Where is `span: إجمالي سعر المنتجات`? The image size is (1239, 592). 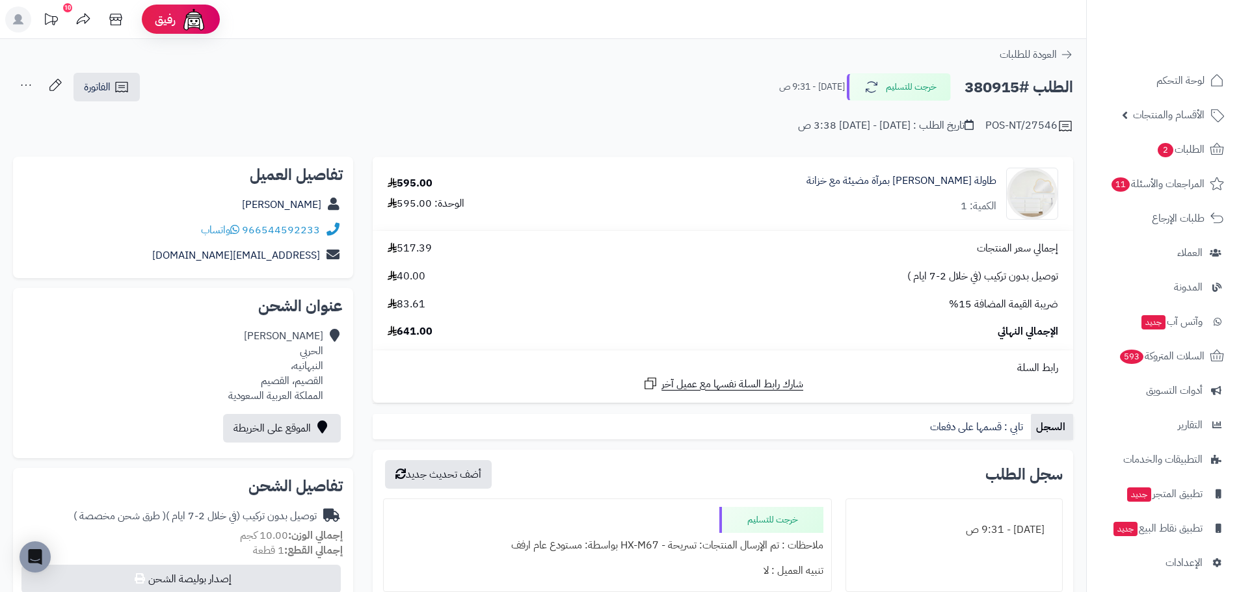
span: إجمالي سعر المنتجات is located at coordinates (1017, 248).